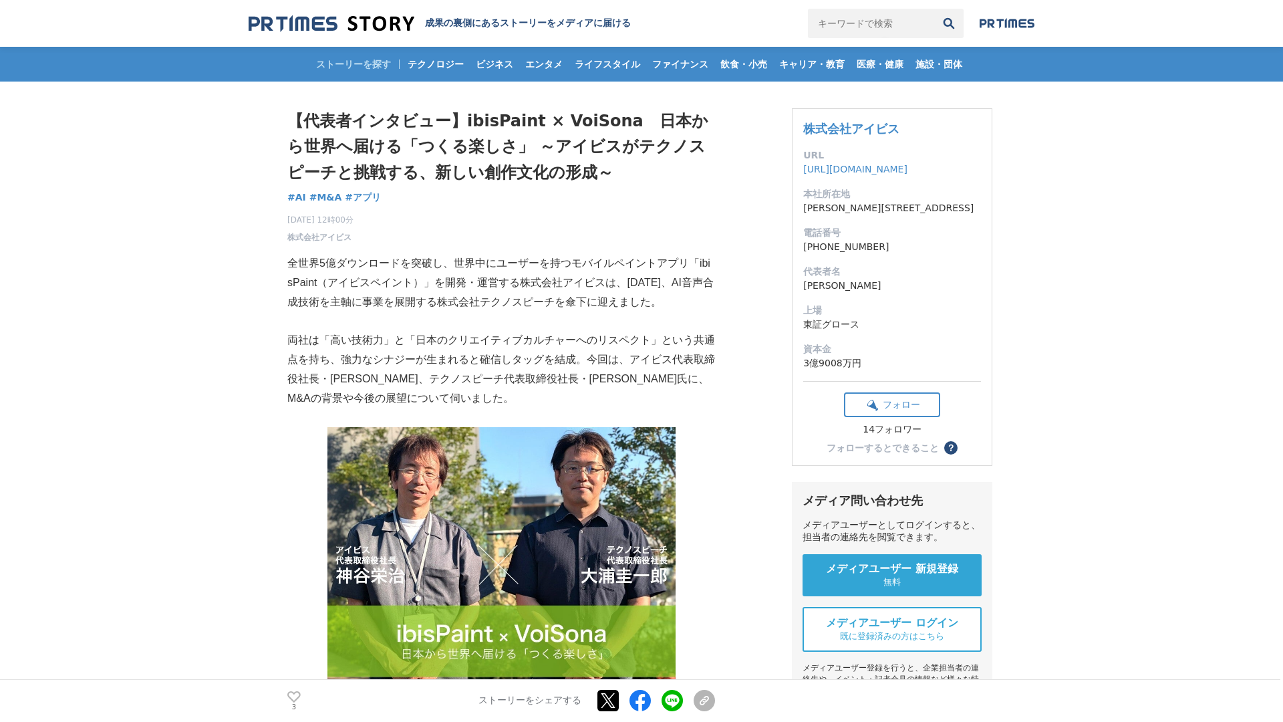 The image size is (1283, 722). What do you see at coordinates (680, 64) in the screenshot?
I see `a: ファイナンス` at bounding box center [680, 64].